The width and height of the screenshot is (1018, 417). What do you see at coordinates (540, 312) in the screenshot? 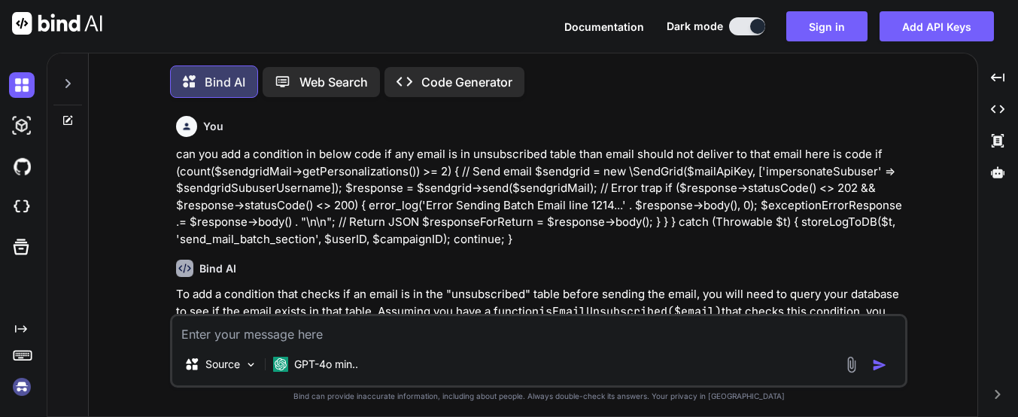
I see `p: To add a condition that checks if an email is in the "unsubscribed" table before sending the emai...` at bounding box center [540, 312].